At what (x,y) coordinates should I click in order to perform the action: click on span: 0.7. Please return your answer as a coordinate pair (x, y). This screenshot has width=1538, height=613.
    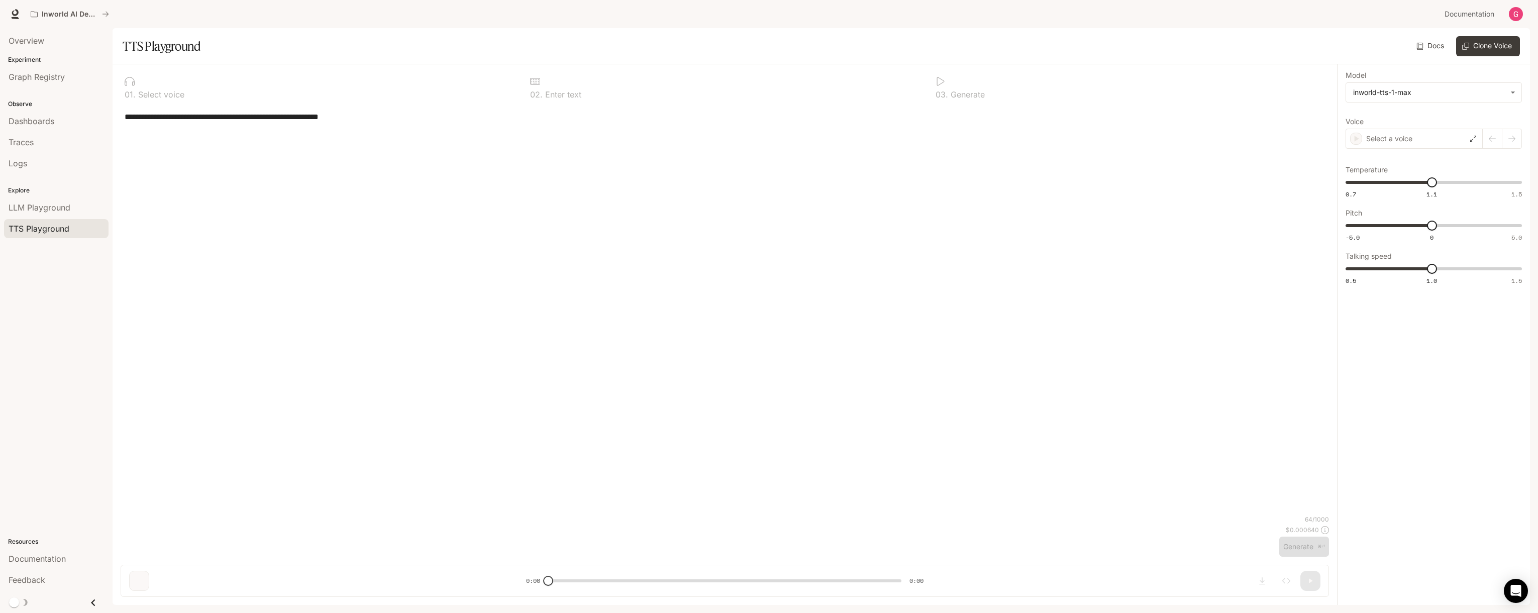
    Looking at the image, I should click on (1350, 194).